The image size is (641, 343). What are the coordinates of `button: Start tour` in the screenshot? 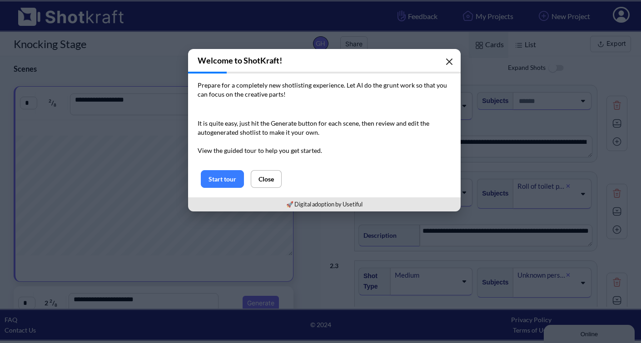 It's located at (222, 179).